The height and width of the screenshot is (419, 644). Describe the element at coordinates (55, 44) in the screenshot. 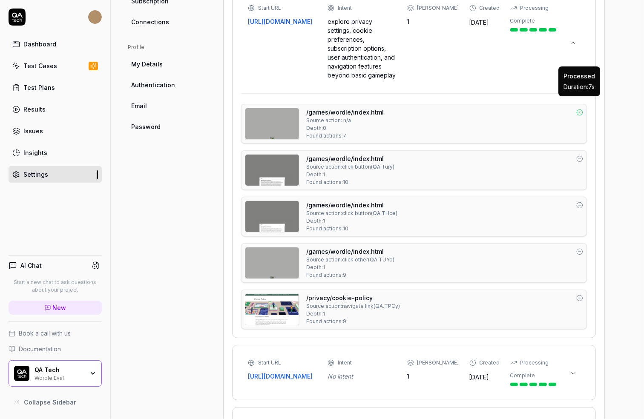

I see `a: Dashboard` at that location.